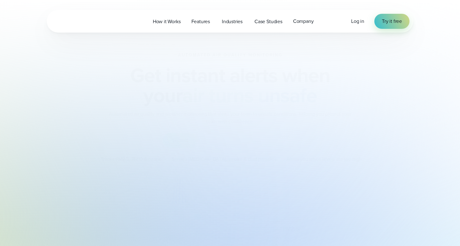  I want to click on span: Case Studies, so click(268, 22).